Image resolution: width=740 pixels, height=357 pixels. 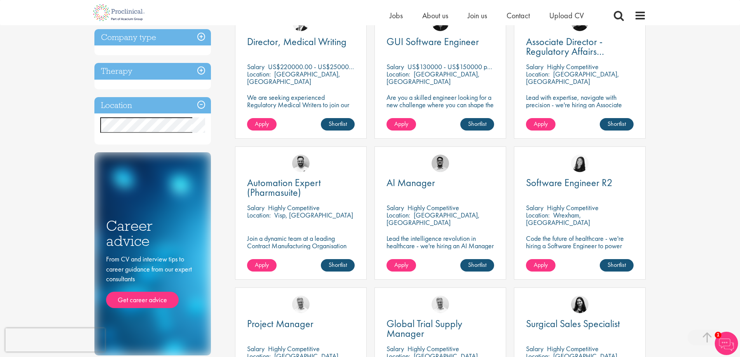 What do you see at coordinates (580, 304) in the screenshot?
I see `img: Indre Stankeviciute` at bounding box center [580, 304].